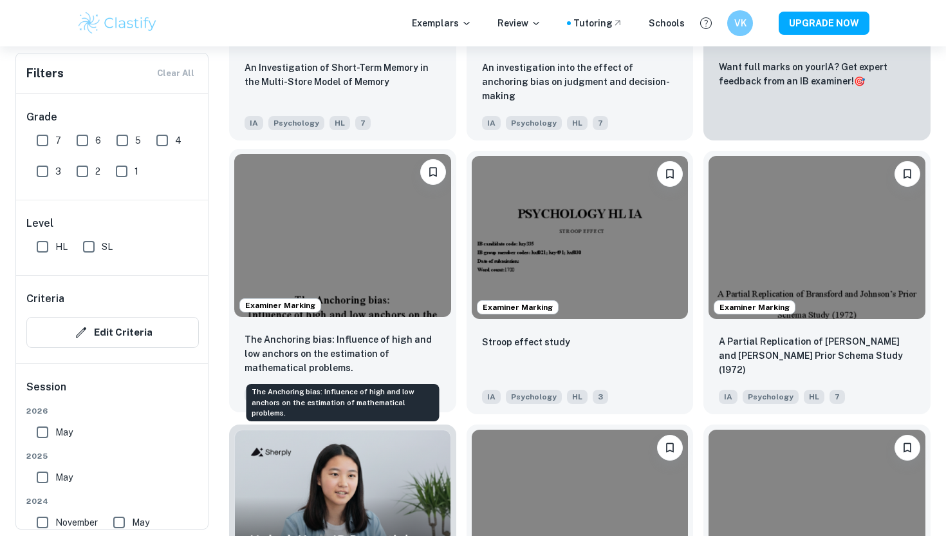 The width and height of the screenshot is (946, 536). What do you see at coordinates (113, 501) in the screenshot?
I see `span: 2024` at bounding box center [113, 501].